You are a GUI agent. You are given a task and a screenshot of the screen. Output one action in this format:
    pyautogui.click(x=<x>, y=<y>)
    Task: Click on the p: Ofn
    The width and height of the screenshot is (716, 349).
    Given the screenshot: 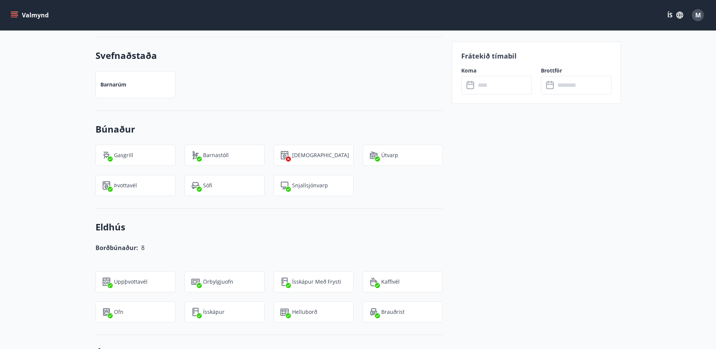 What is the action you would take?
    pyautogui.click(x=119, y=312)
    